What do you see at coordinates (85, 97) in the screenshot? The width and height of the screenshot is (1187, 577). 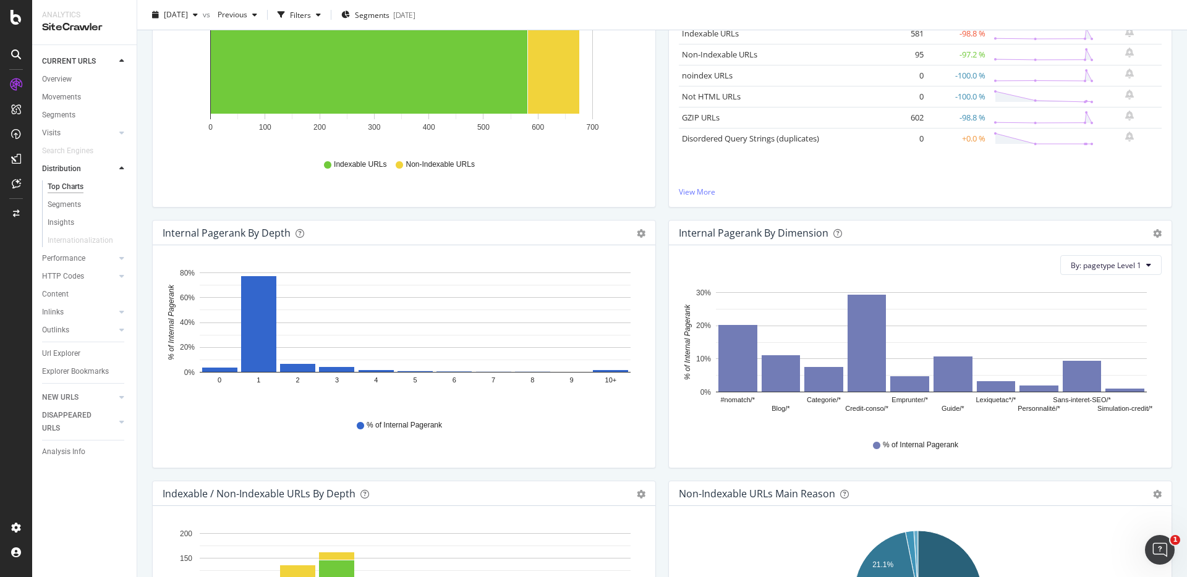 I see `a: Movements` at bounding box center [85, 97].